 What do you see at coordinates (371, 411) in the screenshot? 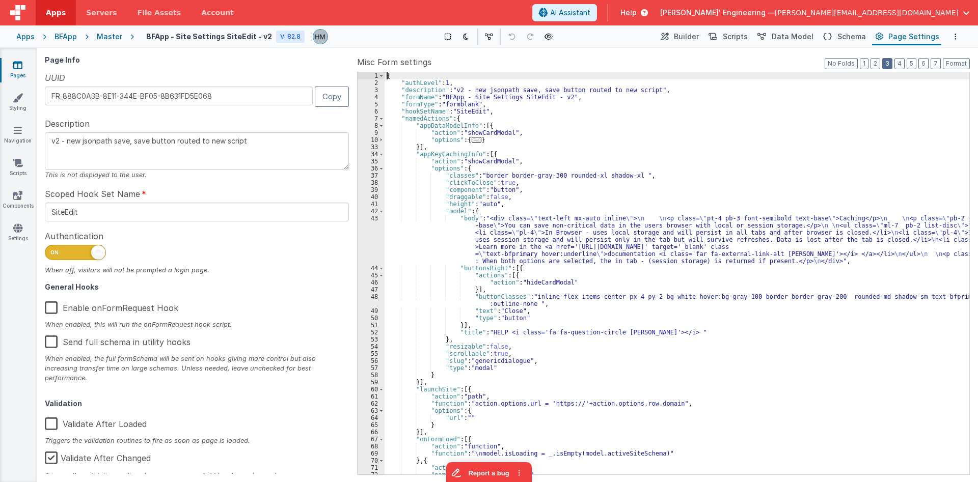
I see `div: 63` at bounding box center [371, 411].